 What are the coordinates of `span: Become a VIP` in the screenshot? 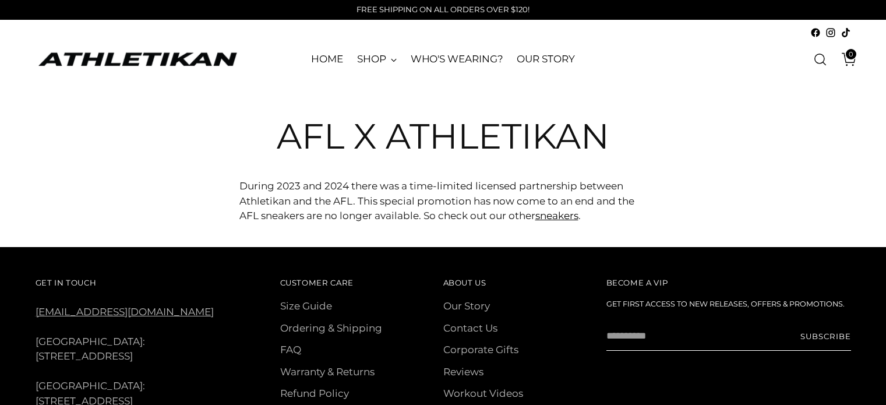 It's located at (637, 283).